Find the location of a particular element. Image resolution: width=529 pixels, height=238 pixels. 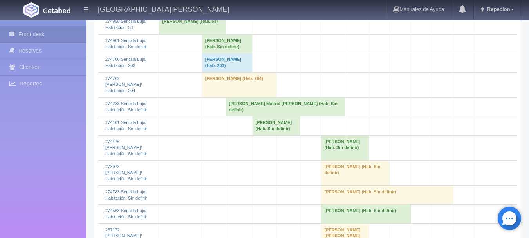

a: 274161 Sencilla Lujo/Habitación: Sin definir is located at coordinates (126, 125).